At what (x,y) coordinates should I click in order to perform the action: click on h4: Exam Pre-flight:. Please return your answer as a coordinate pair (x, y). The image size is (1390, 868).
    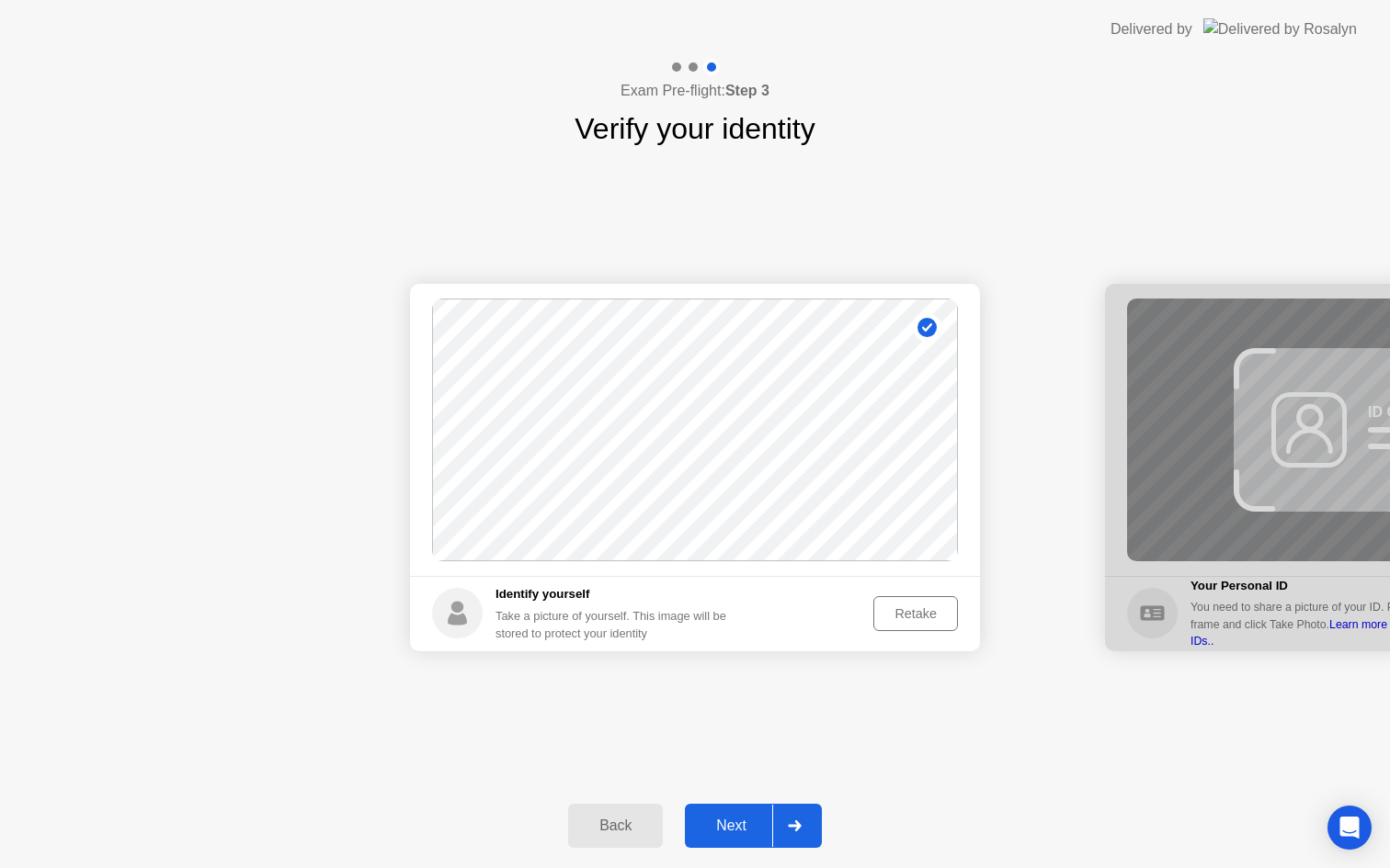
    Looking at the image, I should click on (695, 91).